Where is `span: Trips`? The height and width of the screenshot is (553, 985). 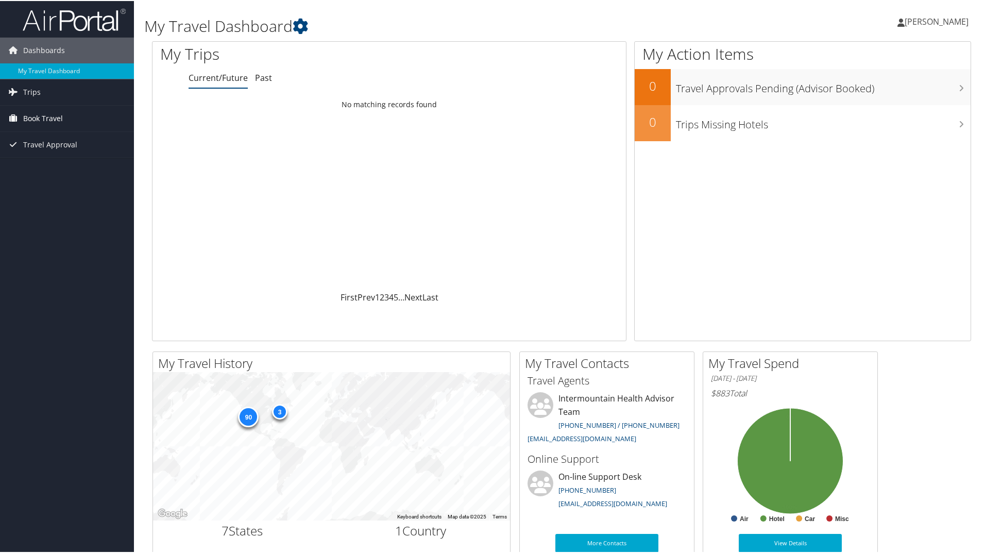
span: Trips is located at coordinates (32, 91).